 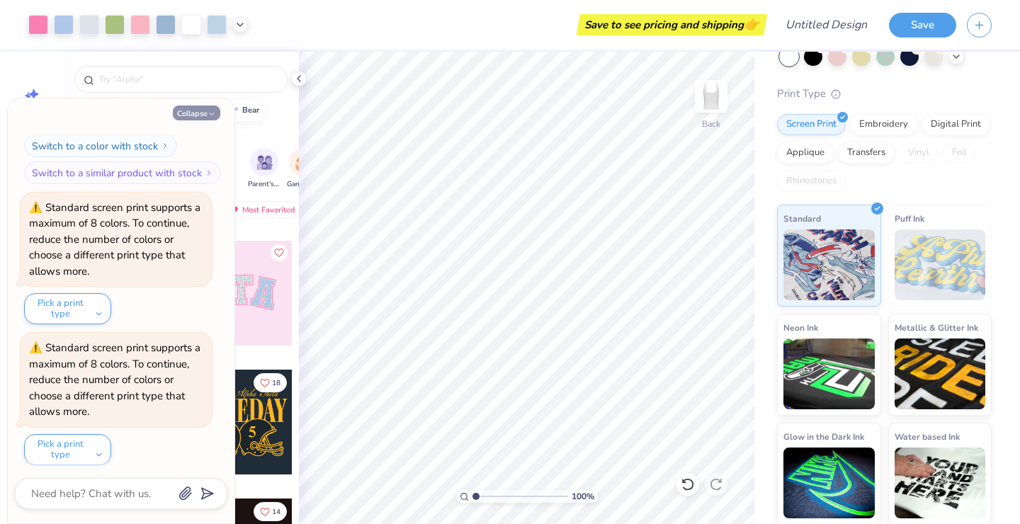 What do you see at coordinates (671, 25) in the screenshot?
I see `div: Save to see pricing and shipping` at bounding box center [671, 25].